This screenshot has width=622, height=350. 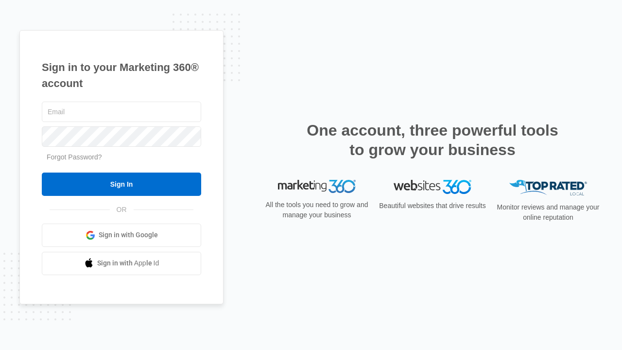 I want to click on h2: One account, three powerful tools to grow your business, so click(x=432, y=140).